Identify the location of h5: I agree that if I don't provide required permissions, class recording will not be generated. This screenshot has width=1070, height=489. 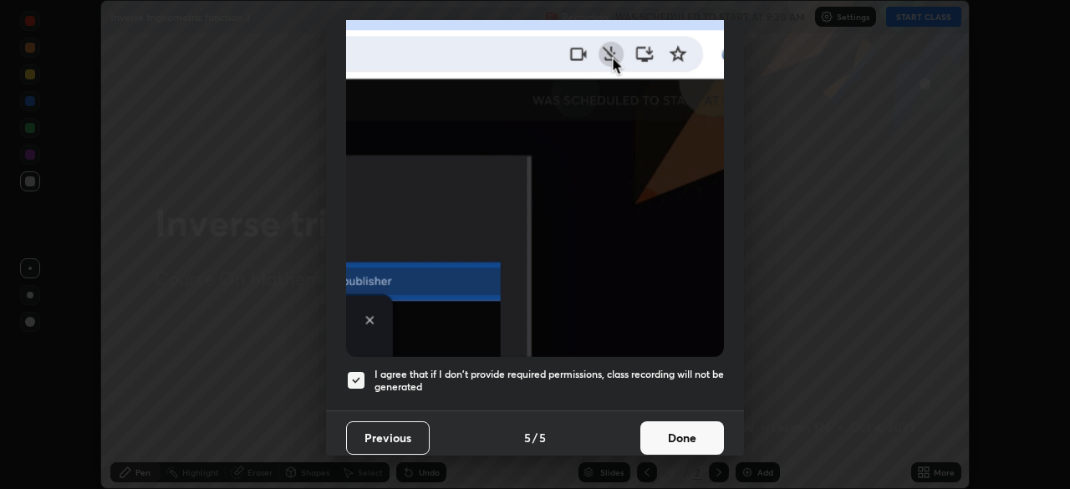
(549, 381).